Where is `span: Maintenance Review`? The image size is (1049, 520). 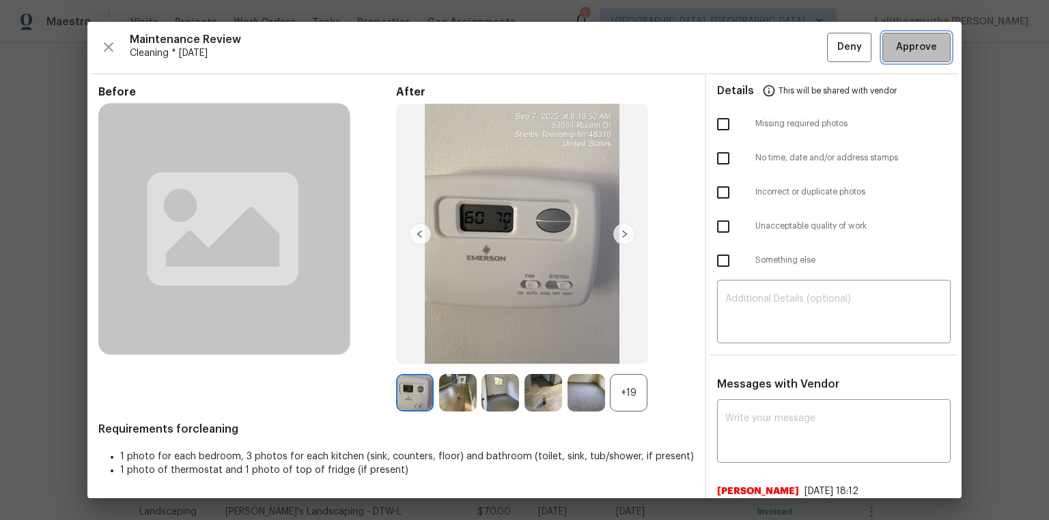
span: Maintenance Review is located at coordinates (478, 40).